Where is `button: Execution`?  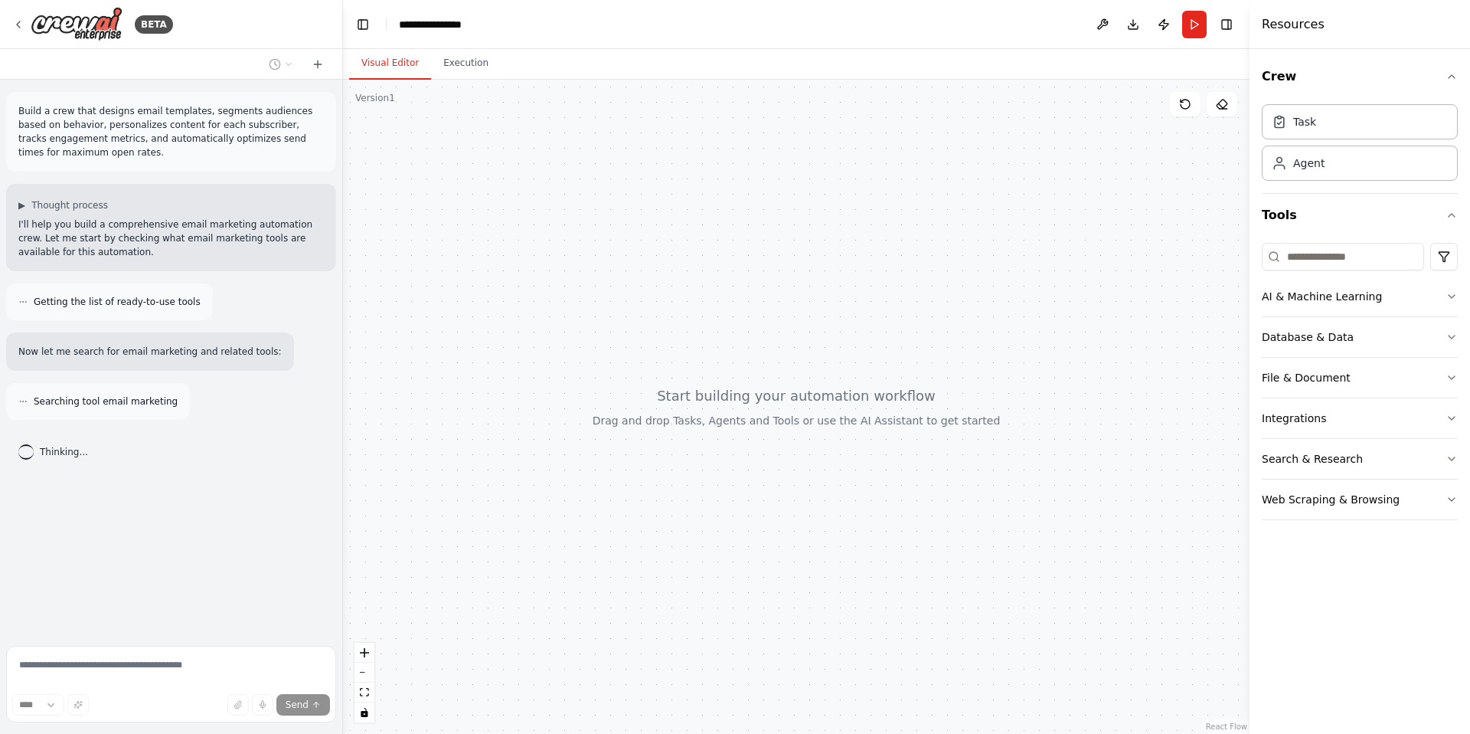 button: Execution is located at coordinates (466, 64).